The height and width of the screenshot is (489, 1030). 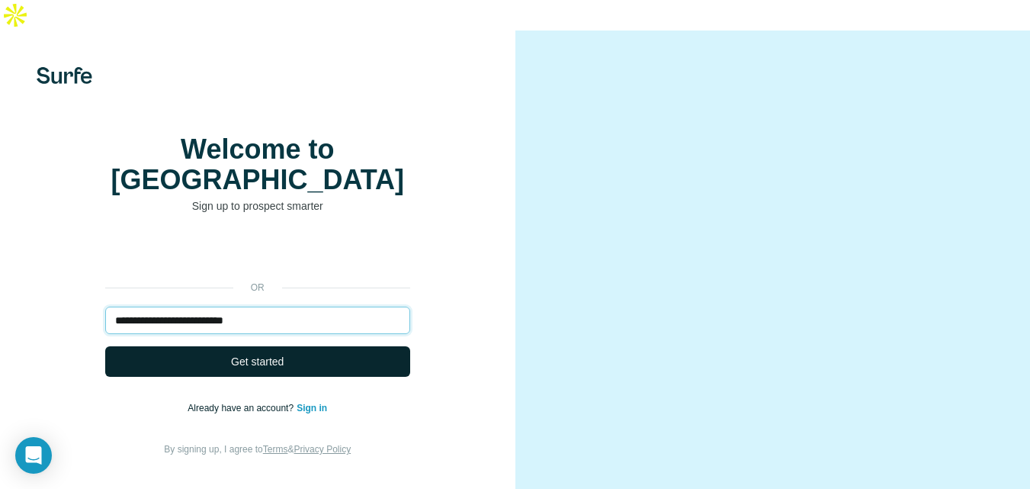 What do you see at coordinates (242, 408) in the screenshot?
I see `span: Already have an account?` at bounding box center [242, 408].